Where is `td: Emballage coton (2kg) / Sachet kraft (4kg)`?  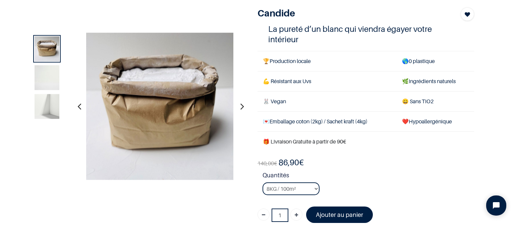 td: Emballage coton (2kg) / Sachet kraft (4kg) is located at coordinates (327, 122).